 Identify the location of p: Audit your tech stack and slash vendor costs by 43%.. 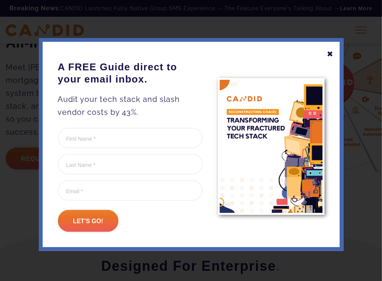
(130, 106).